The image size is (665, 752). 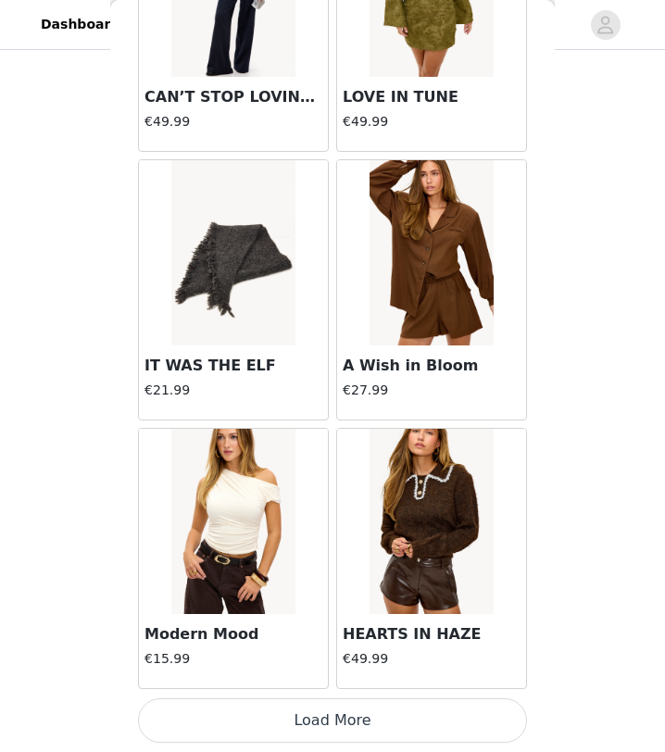 I want to click on a: Dashboard, so click(x=80, y=24).